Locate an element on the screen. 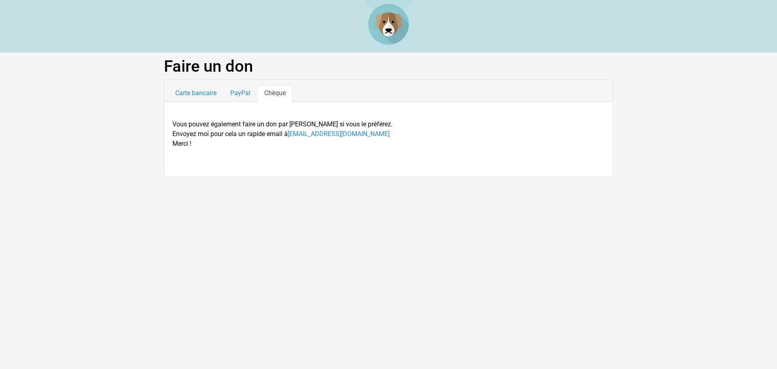  h1: Faire un don is located at coordinates (388, 66).